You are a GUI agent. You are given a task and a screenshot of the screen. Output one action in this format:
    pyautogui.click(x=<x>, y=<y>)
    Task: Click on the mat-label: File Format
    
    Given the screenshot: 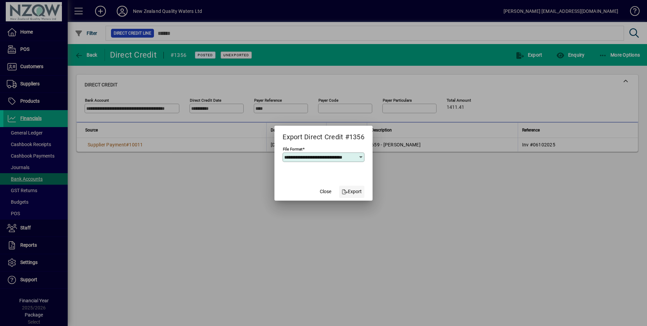 What is the action you would take?
    pyautogui.click(x=293, y=149)
    